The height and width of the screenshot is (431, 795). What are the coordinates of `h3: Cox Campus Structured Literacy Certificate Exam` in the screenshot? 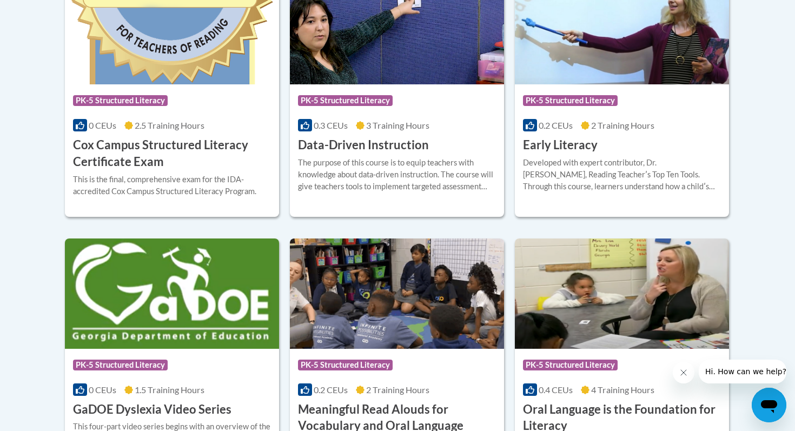 It's located at (172, 154).